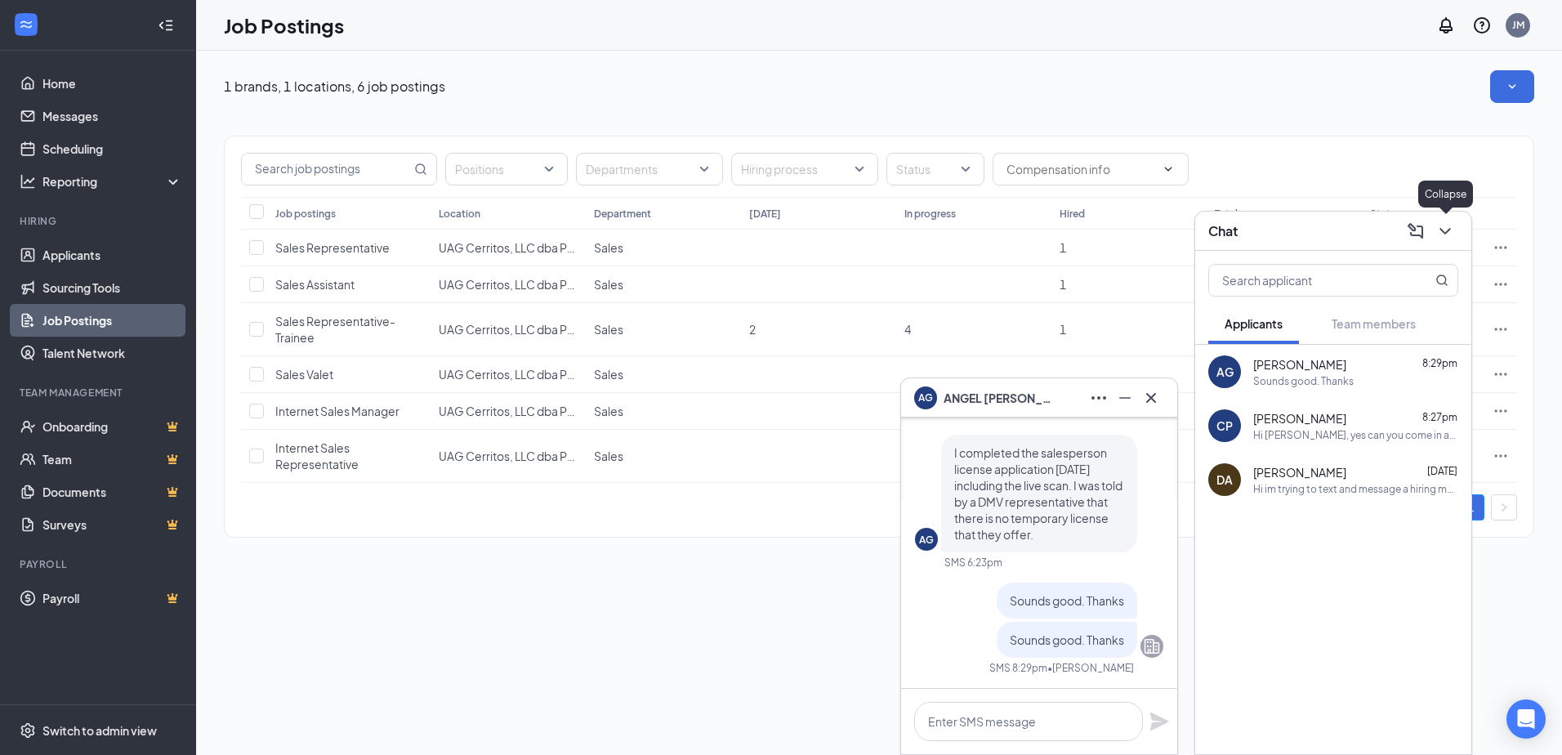  Describe the element at coordinates (283, 25) in the screenshot. I see `h1: Job Postings` at that location.